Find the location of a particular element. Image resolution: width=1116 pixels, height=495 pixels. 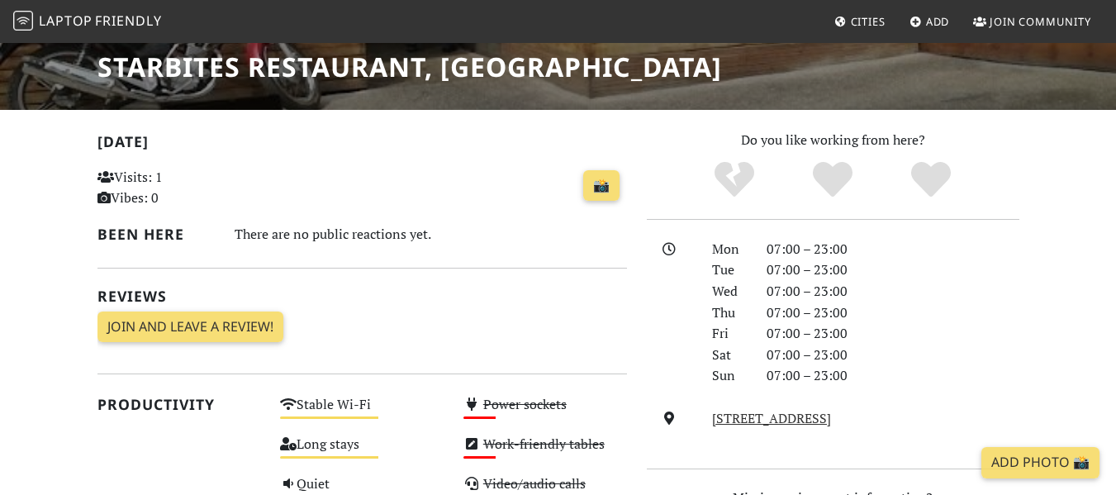

span: Cities is located at coordinates (868, 21).